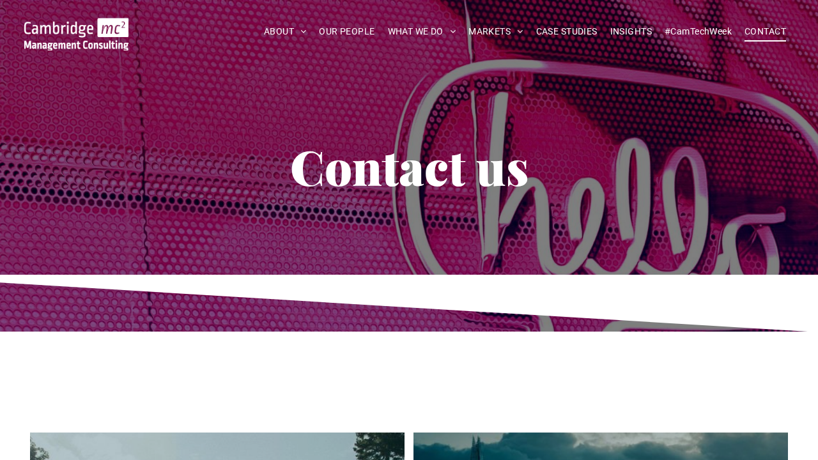 This screenshot has height=460, width=818. What do you see at coordinates (409, 166) in the screenshot?
I see `span: Contact us` at bounding box center [409, 166].